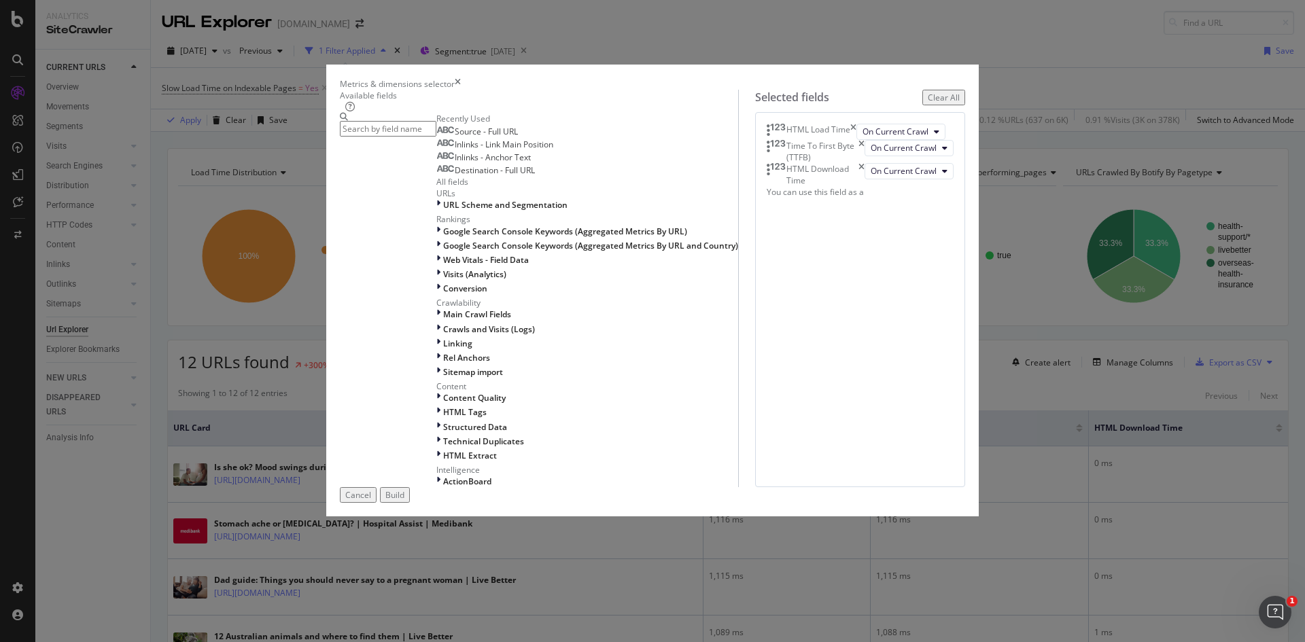 Image resolution: width=1305 pixels, height=642 pixels. What do you see at coordinates (388, 128) in the screenshot?
I see `input: Search by field name` at bounding box center [388, 128].